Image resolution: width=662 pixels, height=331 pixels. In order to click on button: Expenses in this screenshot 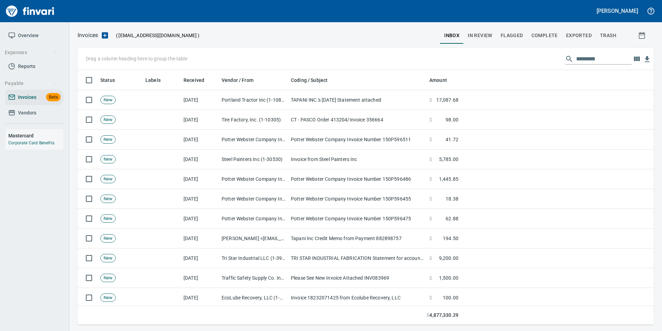, I will do `click(31, 52)`.